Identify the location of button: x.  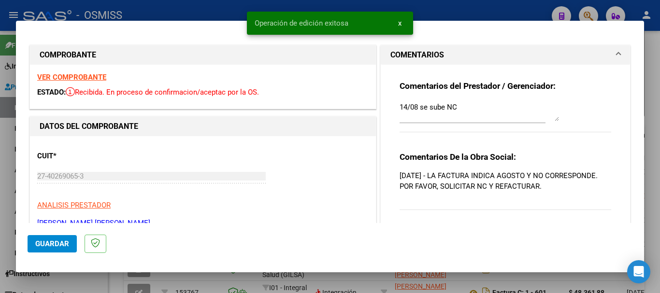
(400, 23).